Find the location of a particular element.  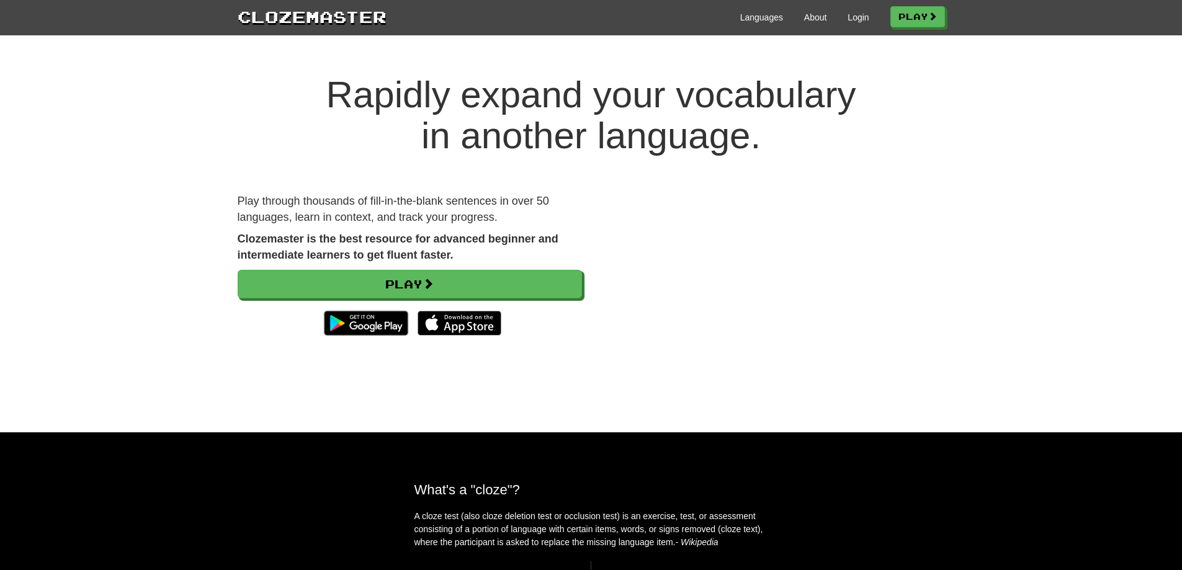

em: - Wikipedia is located at coordinates (697, 543).